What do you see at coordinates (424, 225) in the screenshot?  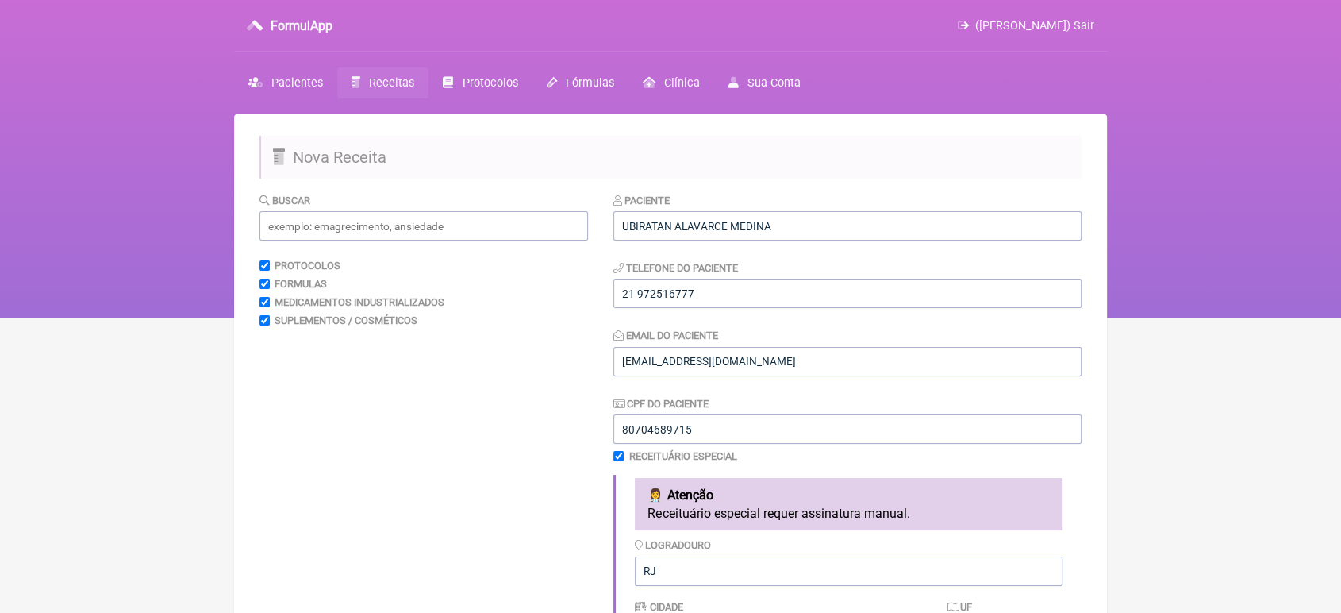 I see `input: exemplo: emagrecimento, ansiedade` at bounding box center [424, 225].